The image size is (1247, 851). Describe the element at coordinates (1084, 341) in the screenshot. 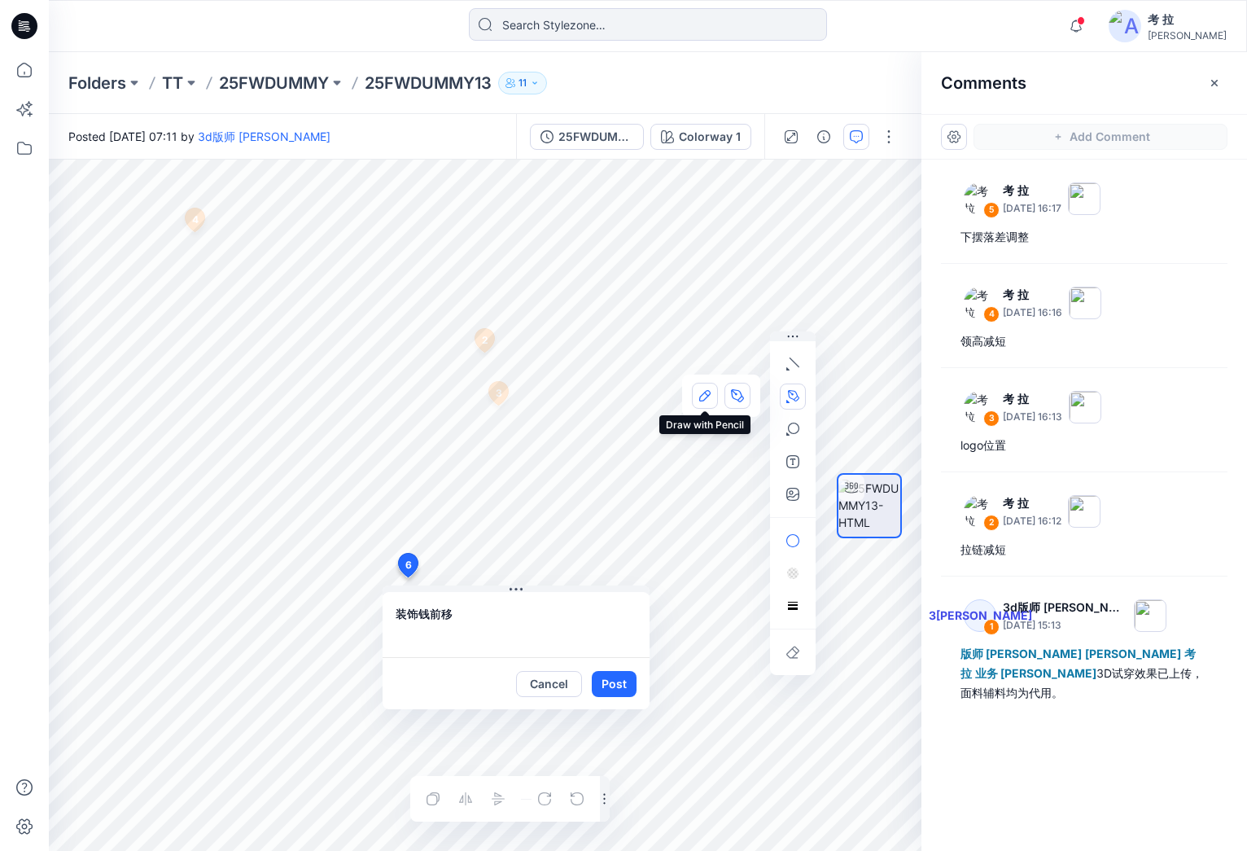

I see `div: 领高减短` at that location.